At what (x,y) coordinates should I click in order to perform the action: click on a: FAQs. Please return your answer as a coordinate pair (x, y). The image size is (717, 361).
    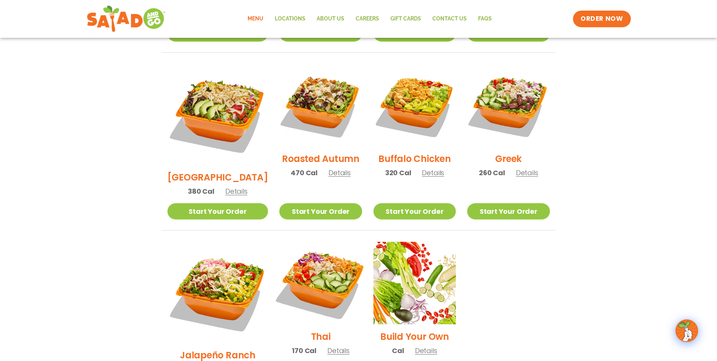
    Looking at the image, I should click on (485, 19).